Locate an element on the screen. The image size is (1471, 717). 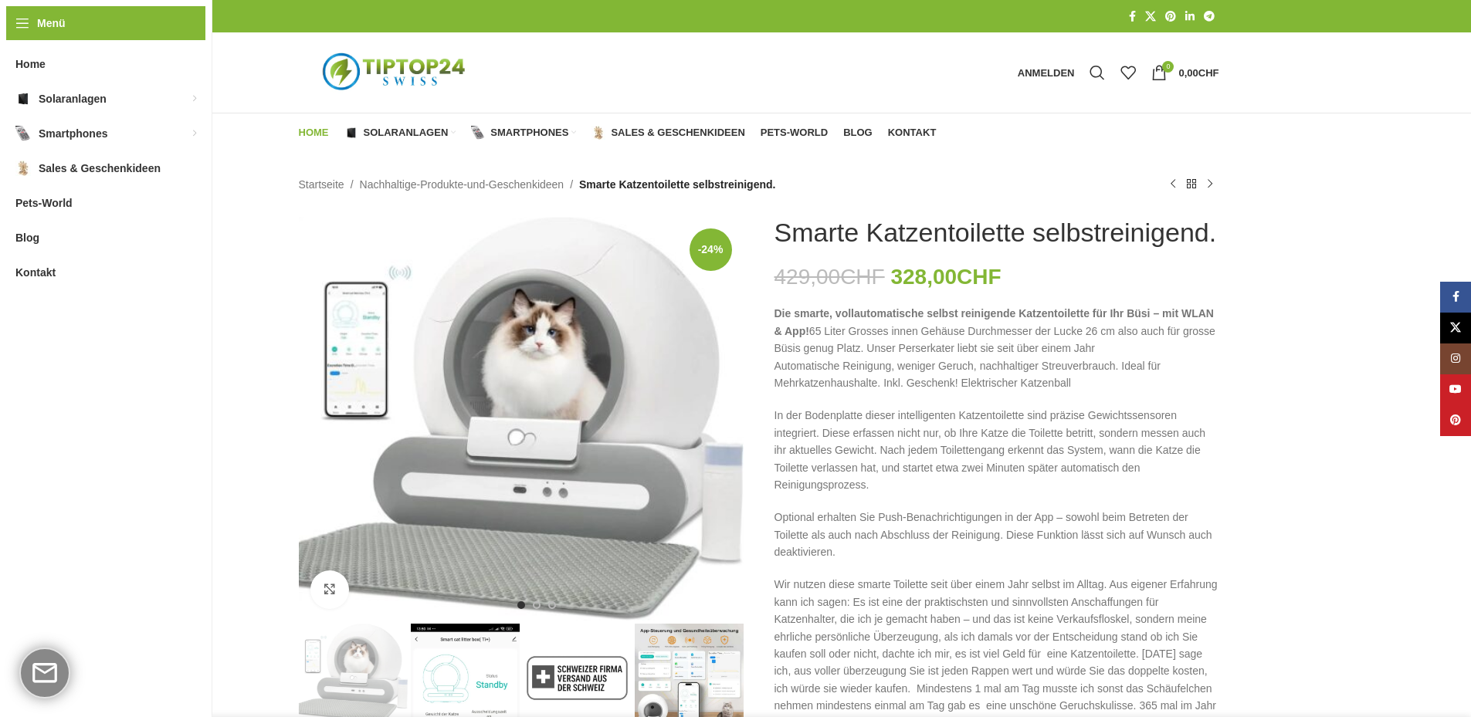
a: Solaranlagen is located at coordinates (400, 133).